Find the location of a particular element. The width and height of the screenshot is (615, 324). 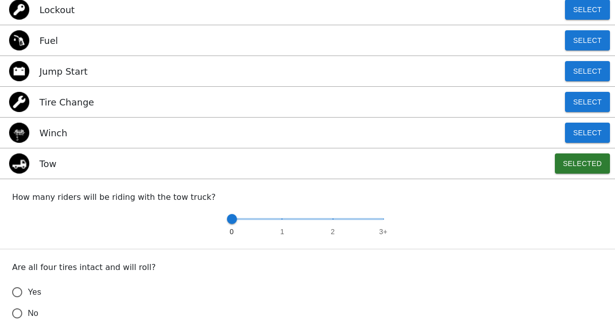

span: 3+ is located at coordinates (383, 232).